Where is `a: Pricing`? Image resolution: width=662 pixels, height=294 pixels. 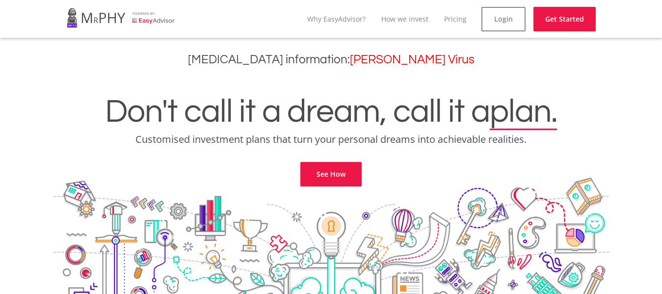
a: Pricing is located at coordinates (455, 19).